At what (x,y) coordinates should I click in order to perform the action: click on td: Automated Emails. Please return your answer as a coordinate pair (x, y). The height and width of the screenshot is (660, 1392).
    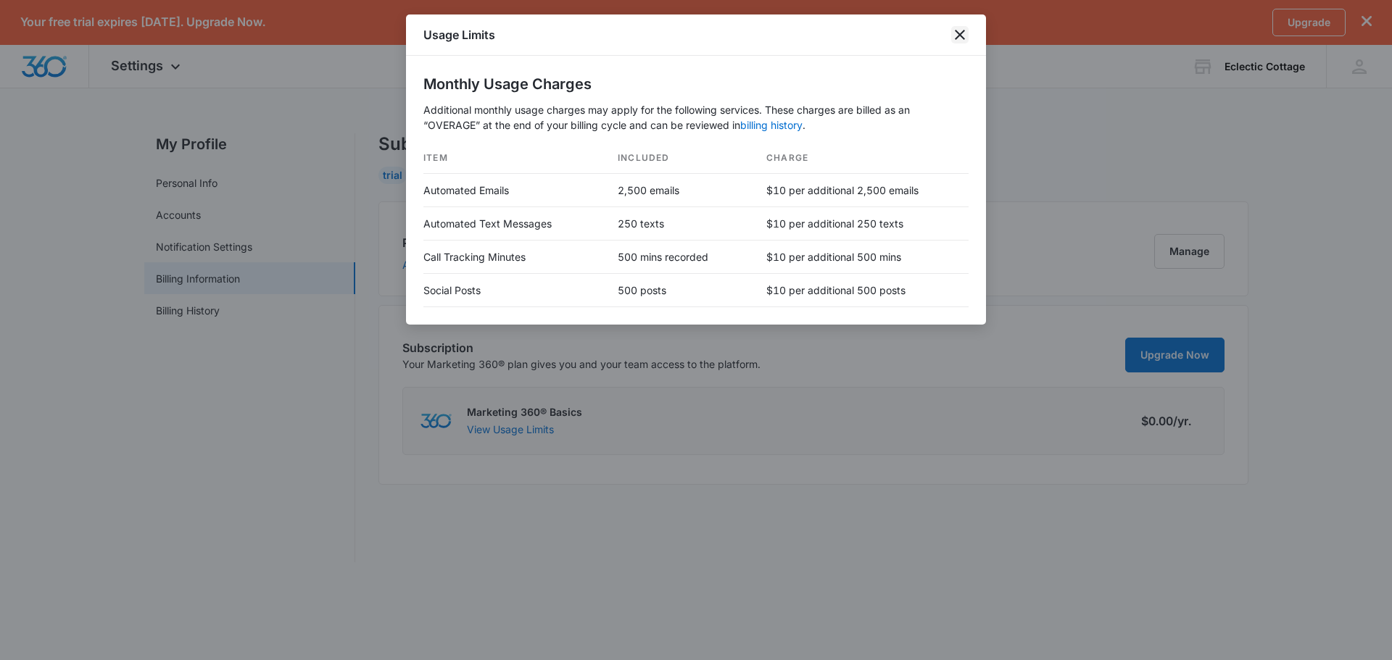
    Looking at the image, I should click on (515, 191).